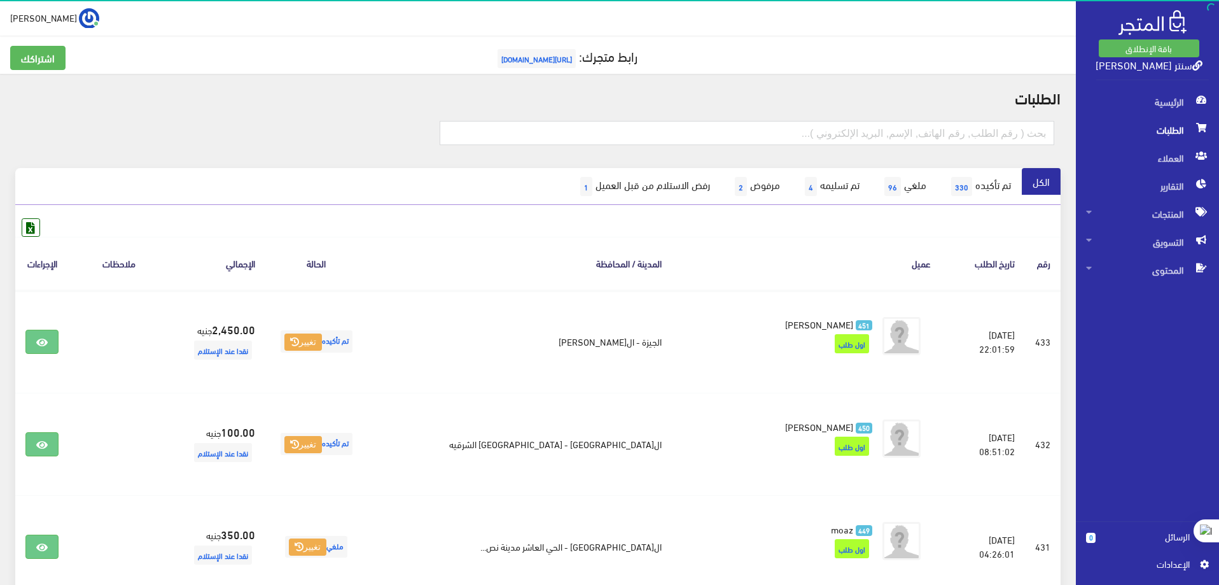  What do you see at coordinates (238, 534) in the screenshot?
I see `strong: 350.00` at bounding box center [238, 534].